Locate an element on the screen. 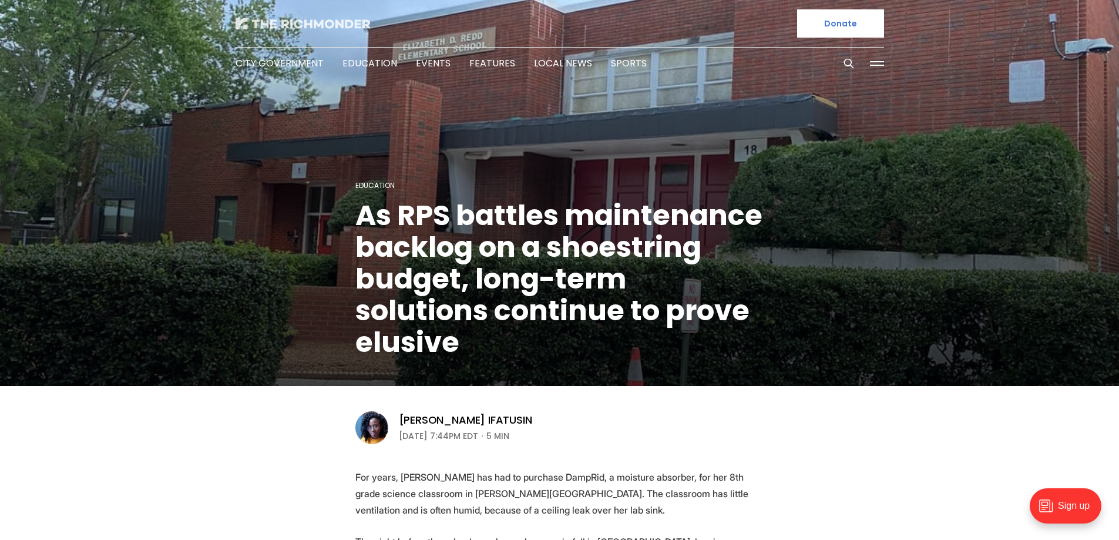 The width and height of the screenshot is (1119, 540). a: Sports is located at coordinates (629, 63).